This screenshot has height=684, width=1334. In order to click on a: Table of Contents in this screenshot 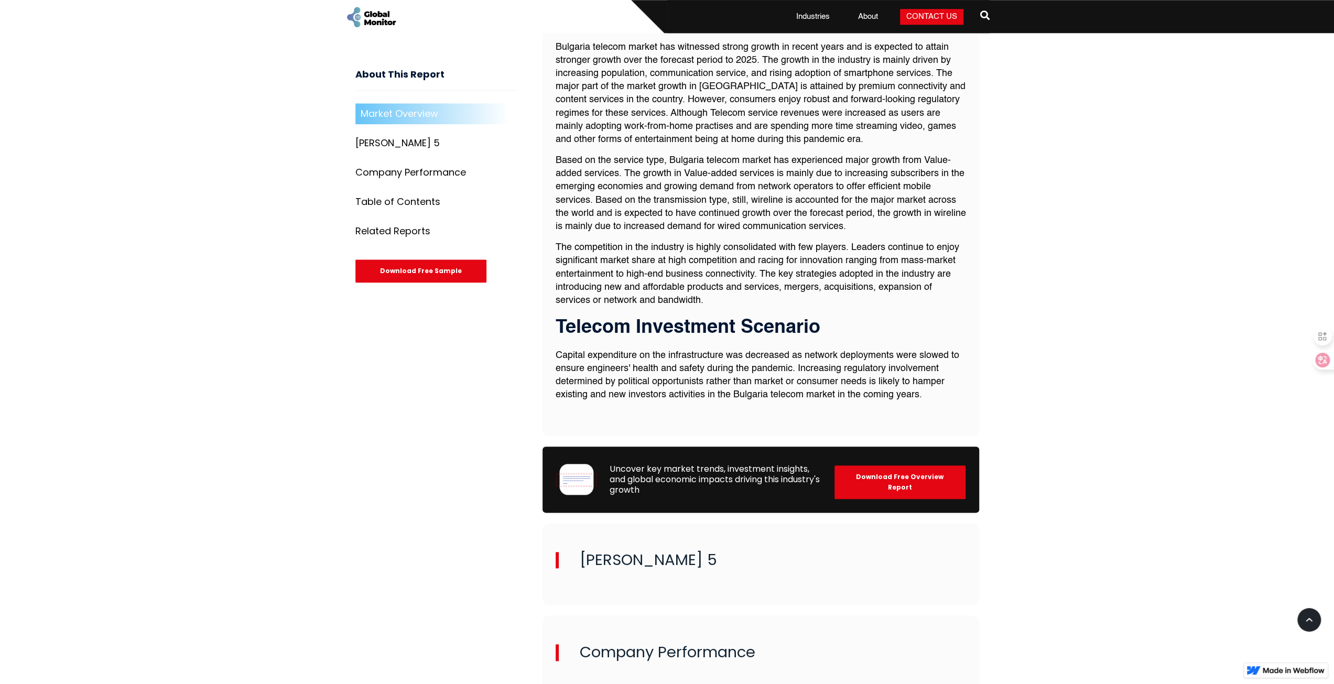, I will do `click(436, 202)`.